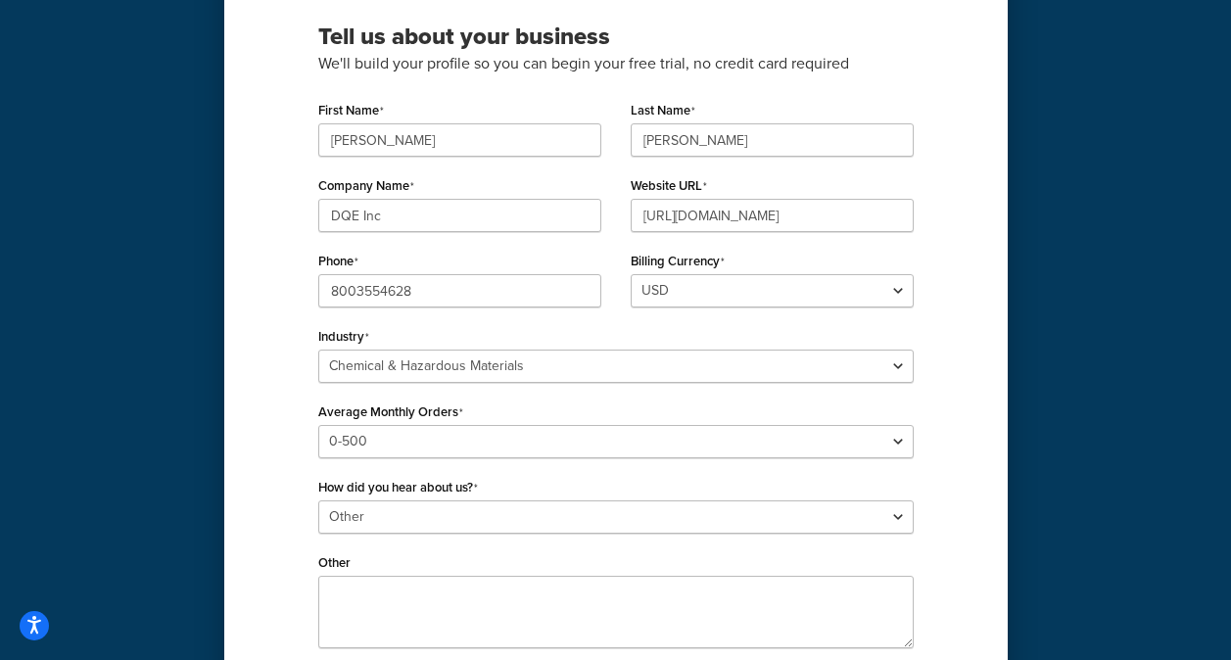 The image size is (1231, 660). I want to click on label: Average Monthly Orders, so click(391, 412).